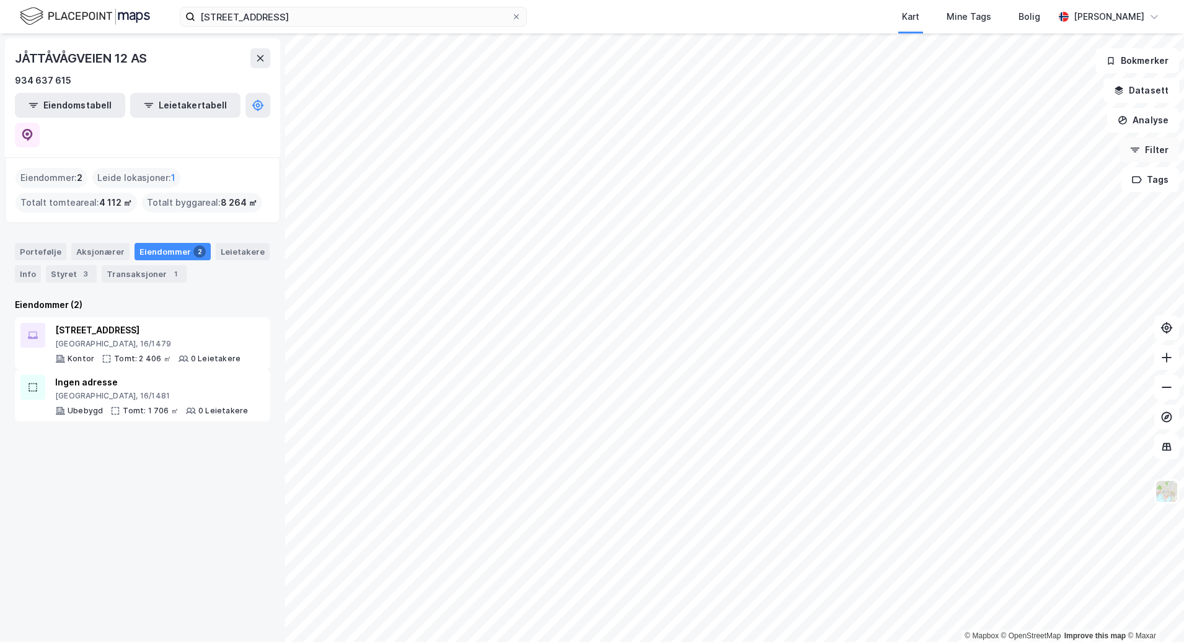  What do you see at coordinates (1031, 636) in the screenshot?
I see `a: OpenStreetMap` at bounding box center [1031, 636].